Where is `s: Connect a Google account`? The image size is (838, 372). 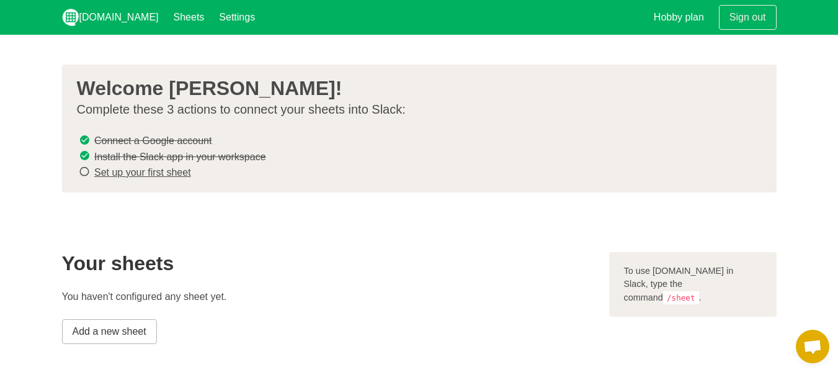
s: Connect a Google account is located at coordinates (153, 140).